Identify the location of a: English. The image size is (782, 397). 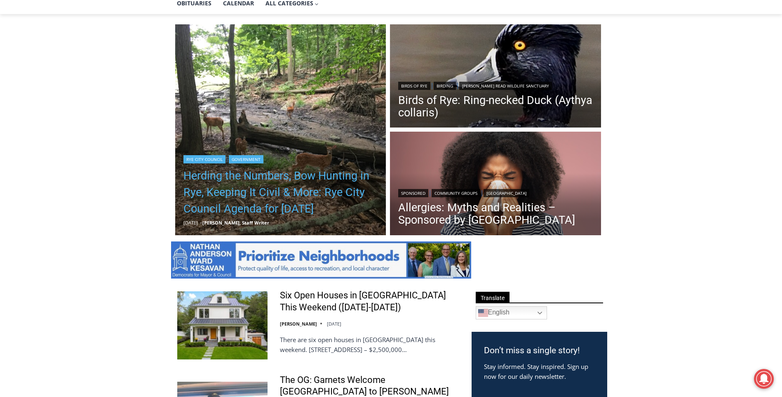
(511, 312).